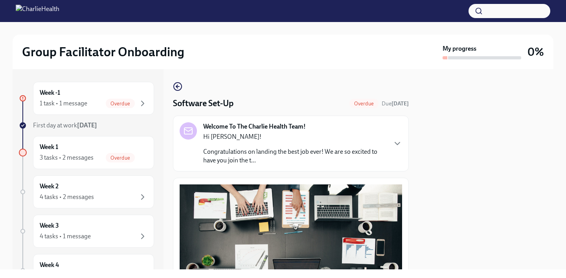 This screenshot has height=278, width=566. Describe the element at coordinates (395, 103) in the screenshot. I see `span: Due` at that location.